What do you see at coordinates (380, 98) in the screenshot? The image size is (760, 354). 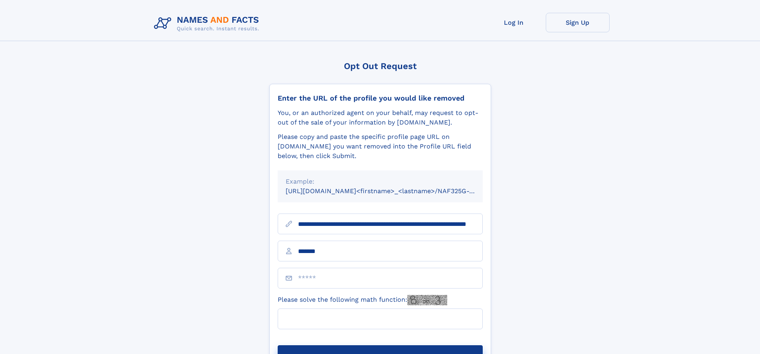 I see `div: Enter the URL of the profile you would like removed` at bounding box center [380, 98].